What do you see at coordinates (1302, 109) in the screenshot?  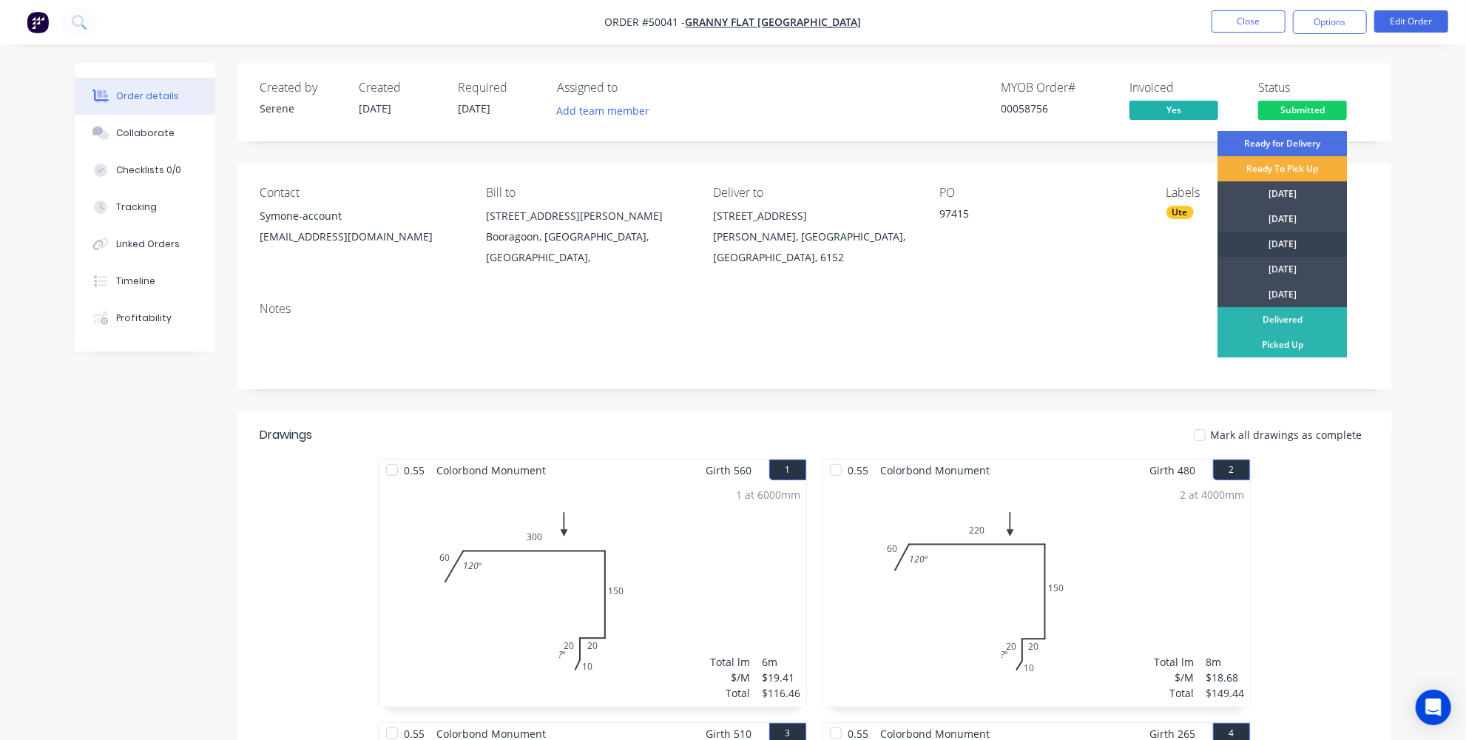 I see `span: Submitted` at bounding box center [1302, 109].